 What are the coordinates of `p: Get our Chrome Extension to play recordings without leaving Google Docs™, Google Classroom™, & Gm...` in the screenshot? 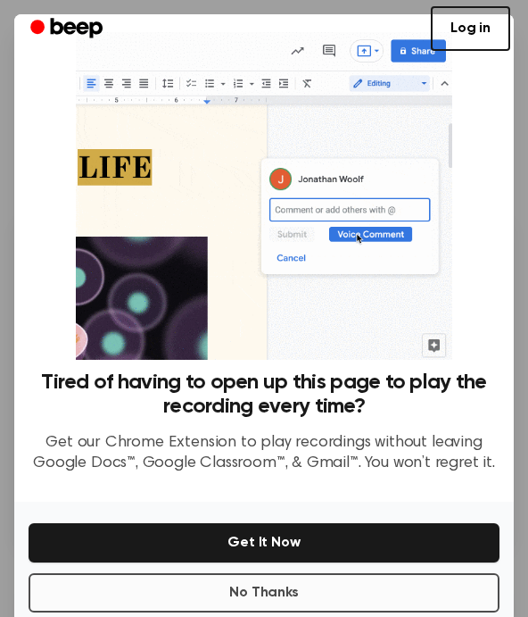 It's located at (264, 452).